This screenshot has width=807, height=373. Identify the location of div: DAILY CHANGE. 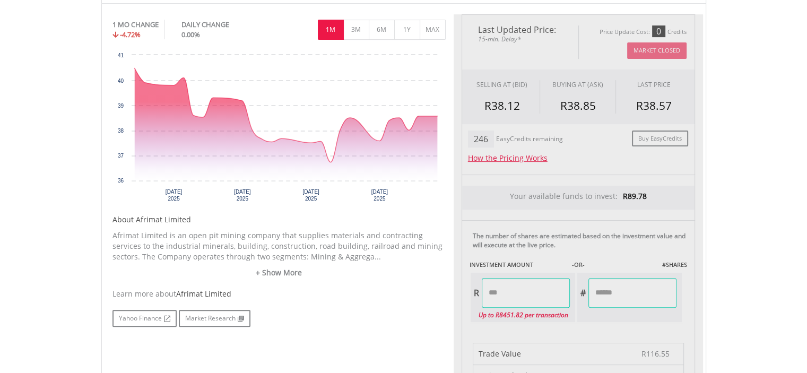
(223, 24).